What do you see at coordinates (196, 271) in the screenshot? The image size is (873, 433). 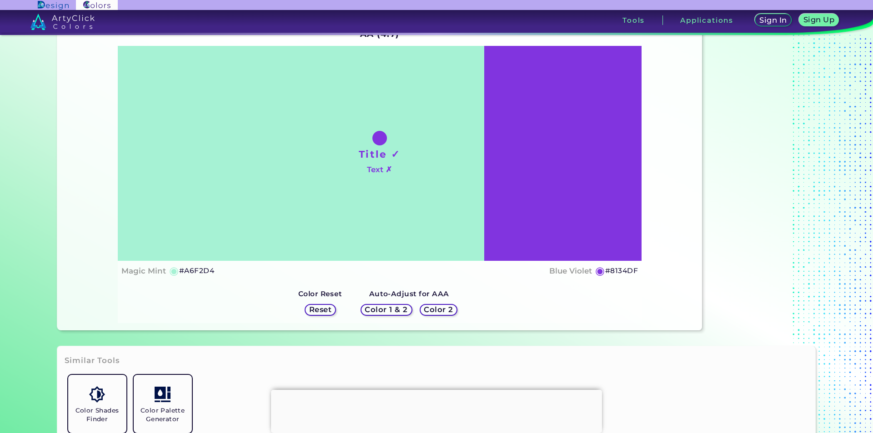 I see `h5: #A6F2D4` at bounding box center [196, 271].